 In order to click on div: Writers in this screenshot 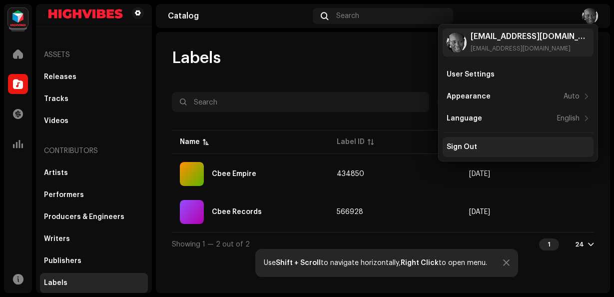, I will do `click(57, 239)`.